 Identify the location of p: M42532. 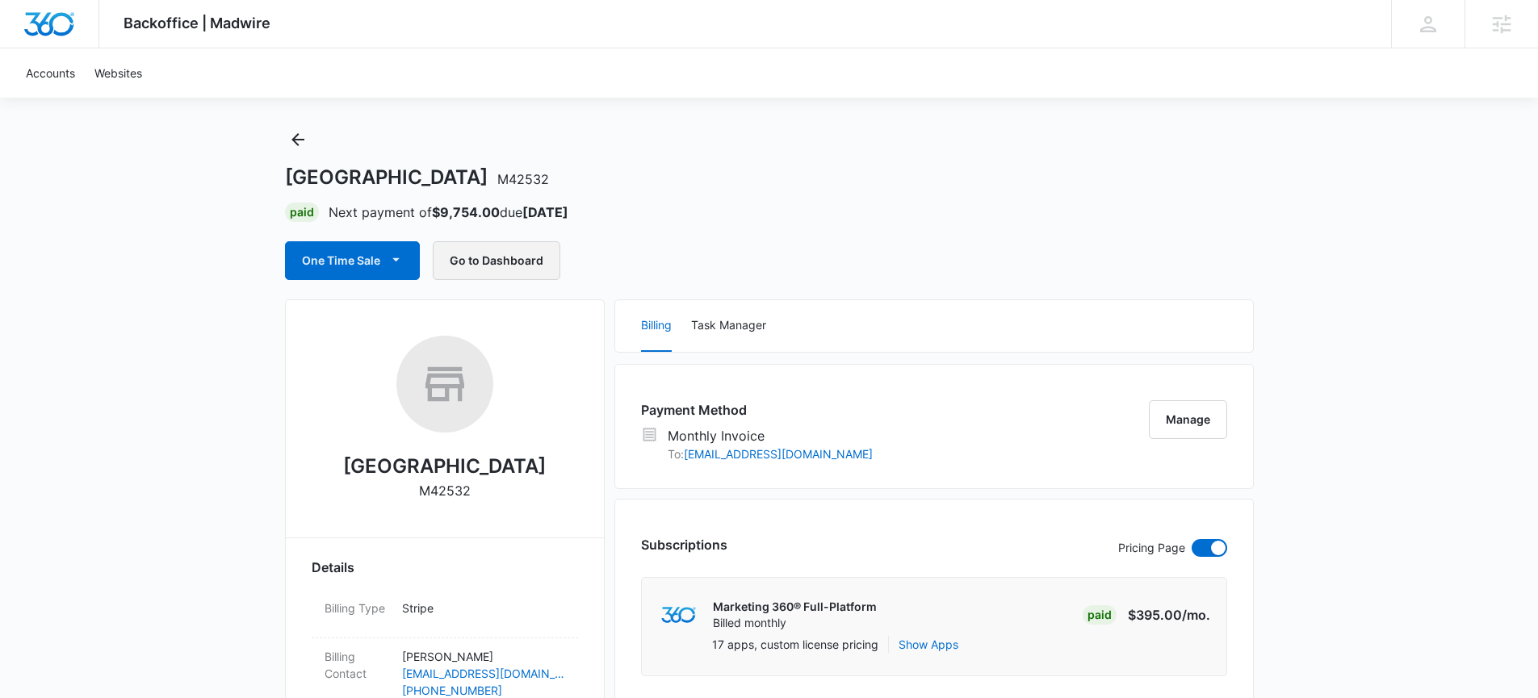
(445, 491).